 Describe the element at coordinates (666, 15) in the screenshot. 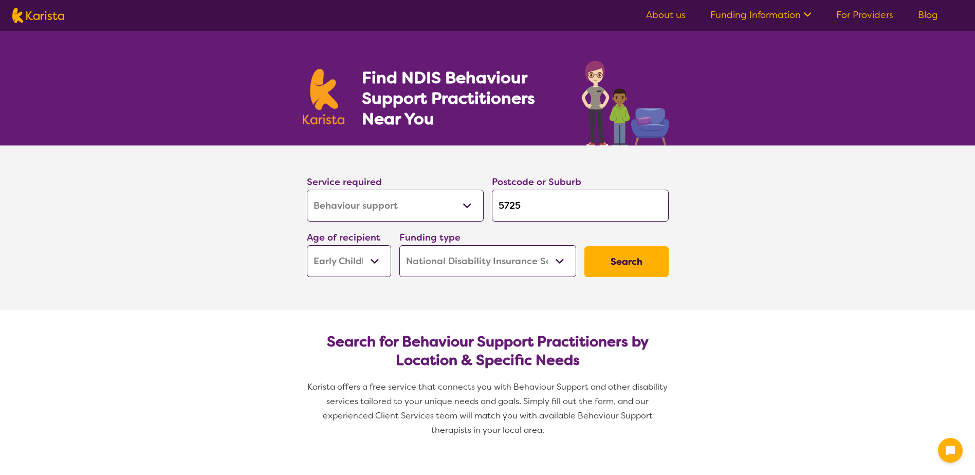

I see `a: About us` at that location.